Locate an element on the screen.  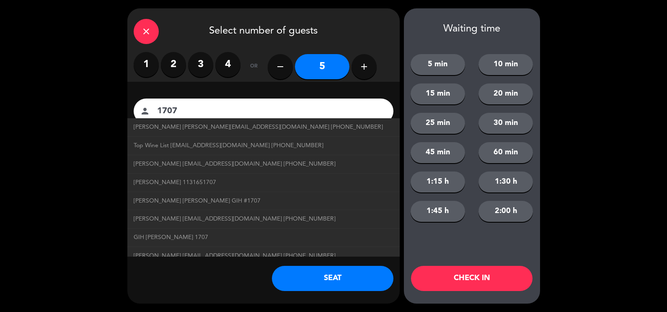
label: 2 is located at coordinates (173, 65).